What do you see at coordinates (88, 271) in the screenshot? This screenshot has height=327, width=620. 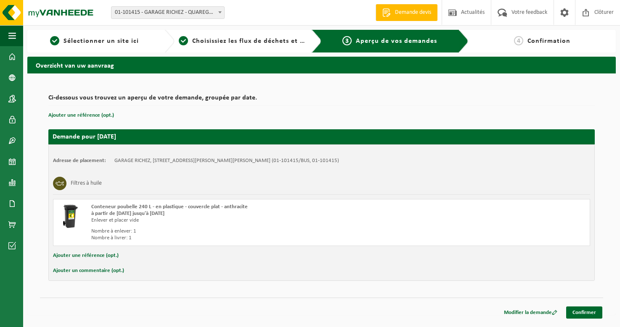 I see `button: Ajouter un commentaire (opt.)` at bounding box center [88, 271].